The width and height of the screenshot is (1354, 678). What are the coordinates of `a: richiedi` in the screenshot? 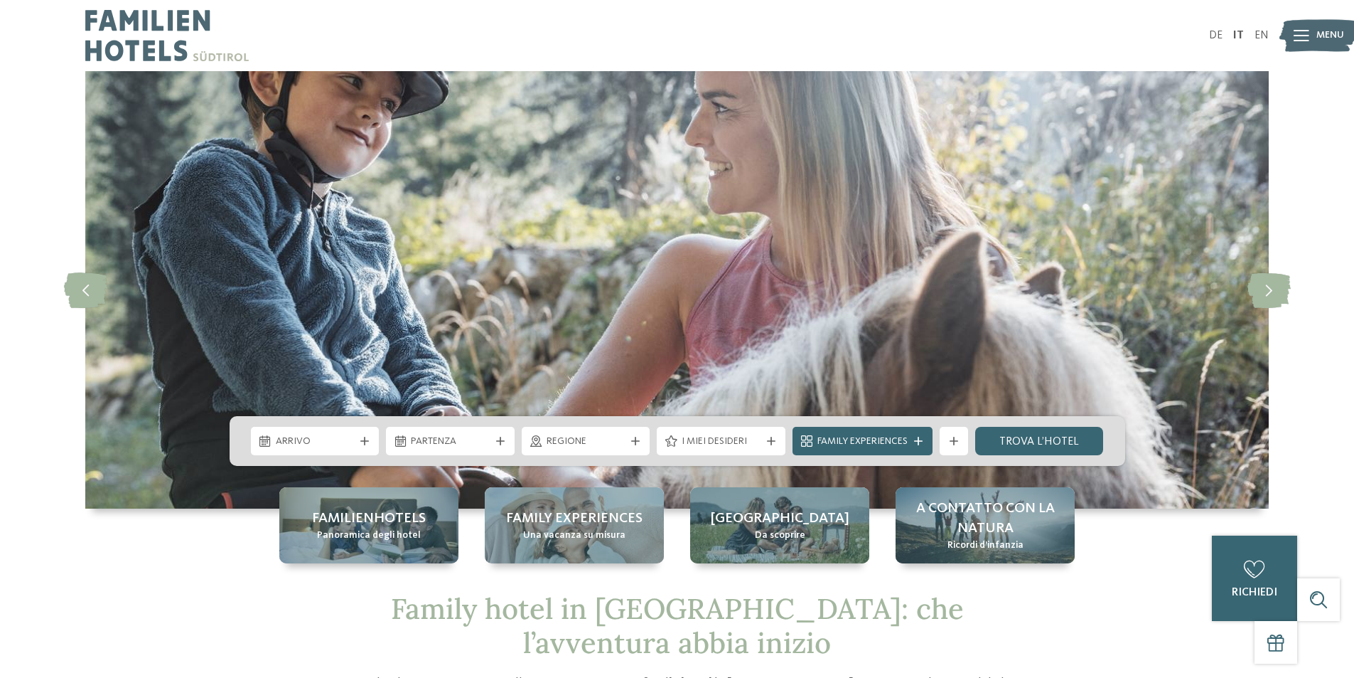 It's located at (1255, 578).